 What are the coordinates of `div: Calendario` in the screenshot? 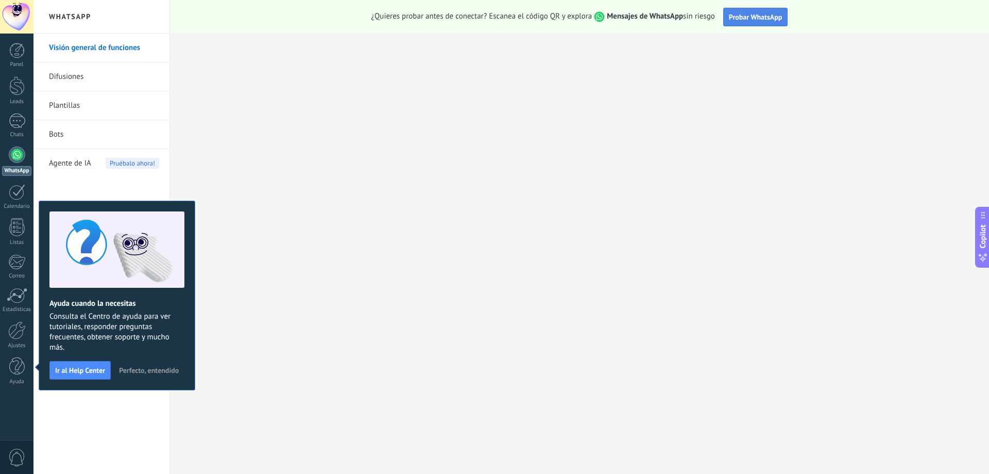 It's located at (17, 206).